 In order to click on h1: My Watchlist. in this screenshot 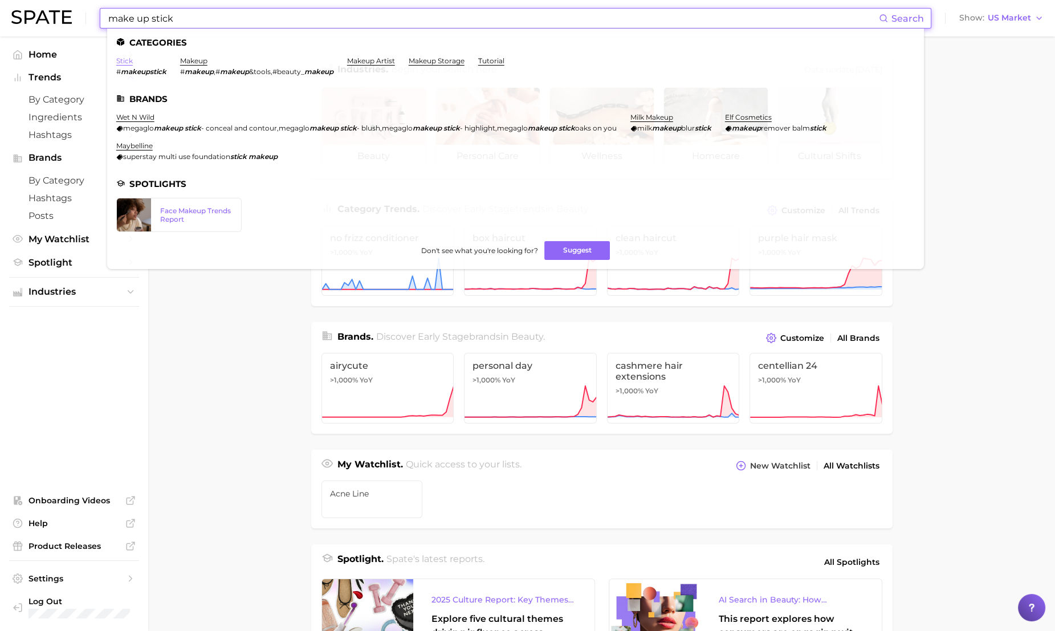, I will do `click(370, 466)`.